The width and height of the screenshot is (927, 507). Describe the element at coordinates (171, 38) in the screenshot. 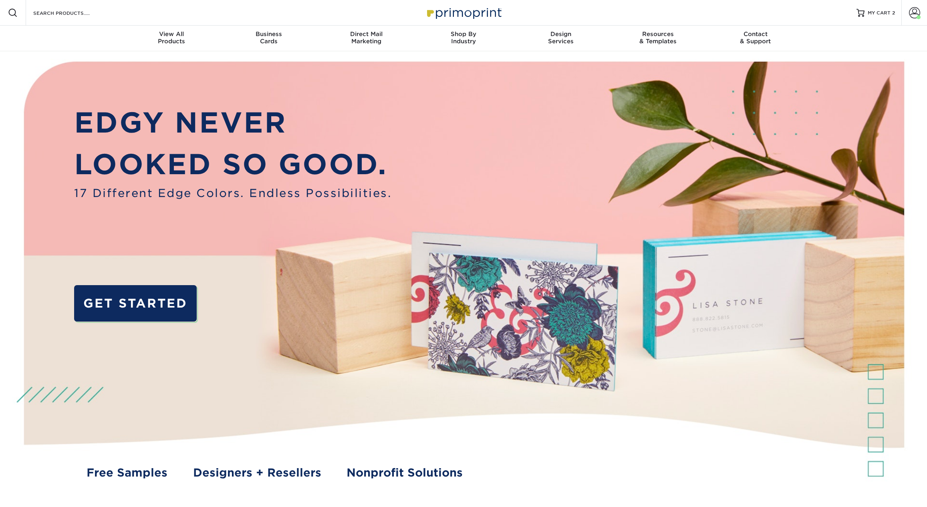

I see `a: View AllProducts` at that location.